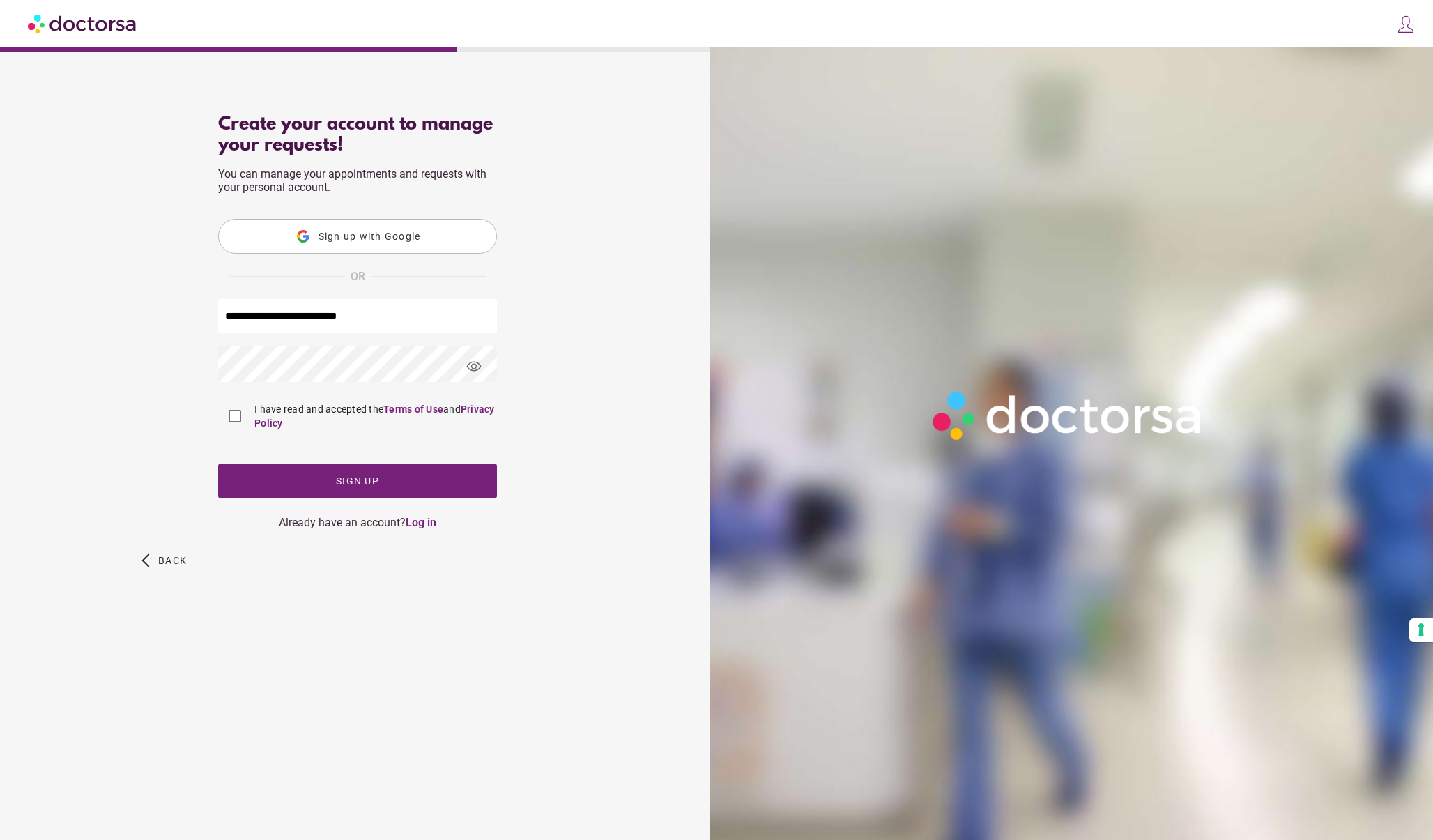 Image resolution: width=1433 pixels, height=840 pixels. I want to click on p: You can manage your appointments and requests with your personal account., so click(358, 180).